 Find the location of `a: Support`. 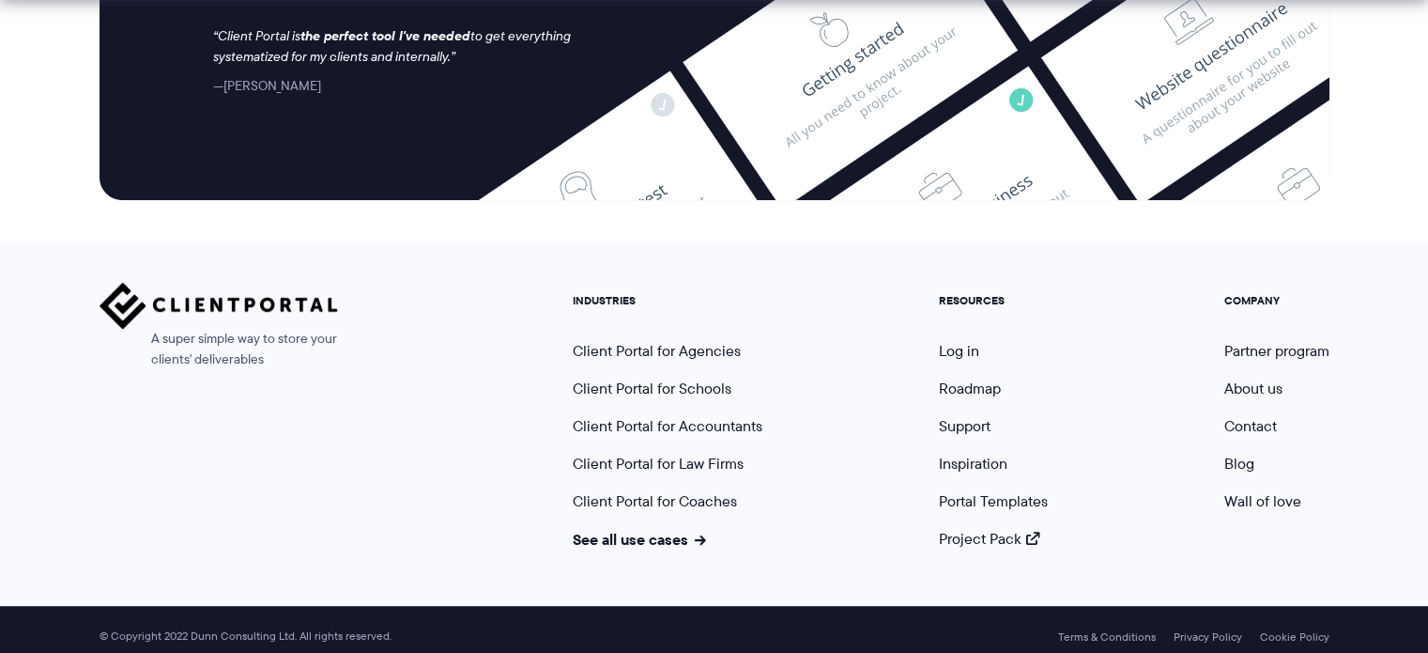

a: Support is located at coordinates (964, 425).